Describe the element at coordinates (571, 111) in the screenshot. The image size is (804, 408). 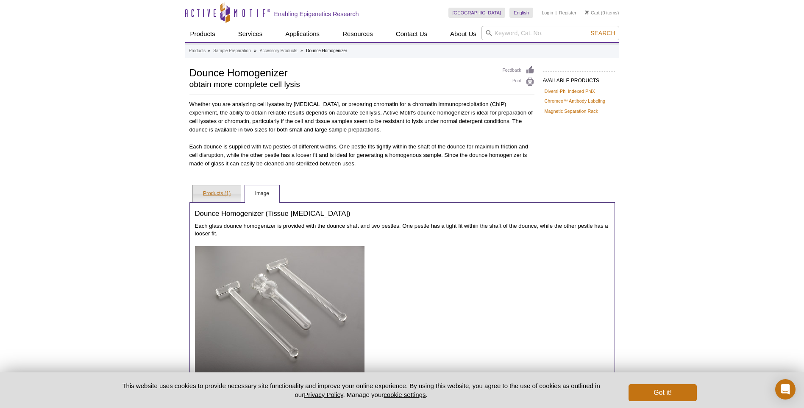
I see `a: Magnetic Separation Rack` at that location.